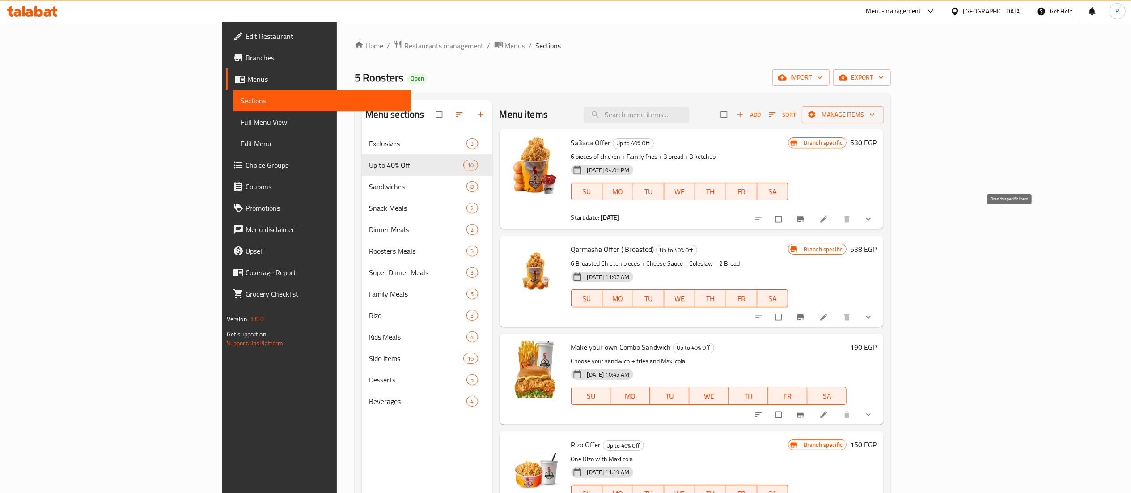 Image resolution: width=1131 pixels, height=493 pixels. Describe the element at coordinates (591, 396) in the screenshot. I see `span: SU` at that location.